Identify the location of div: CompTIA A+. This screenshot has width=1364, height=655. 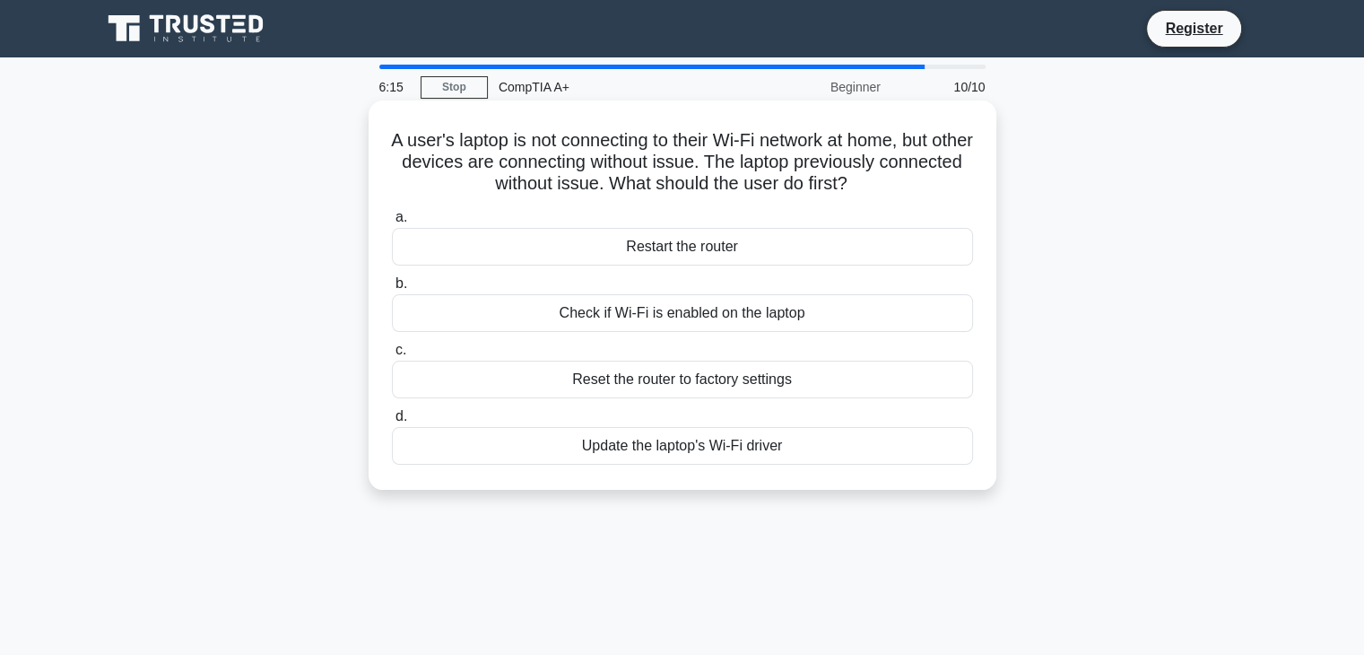
(611, 87).